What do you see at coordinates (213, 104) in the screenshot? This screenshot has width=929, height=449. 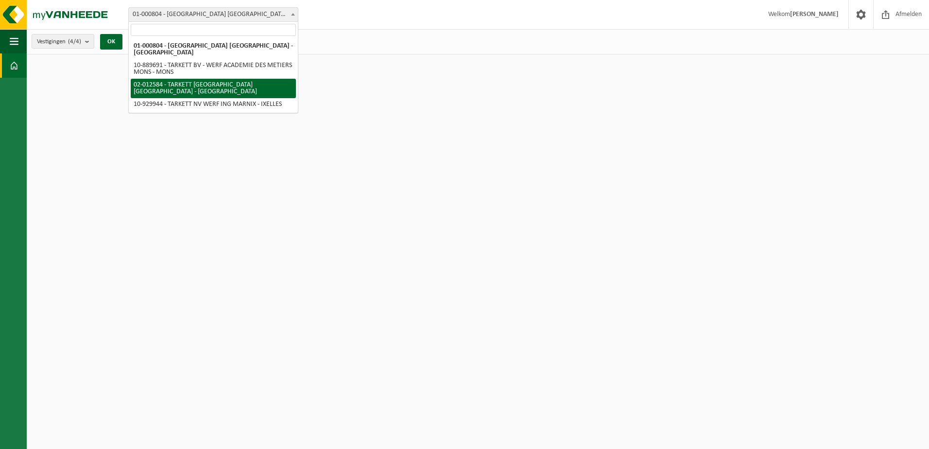 I see `li: 10-929944 - TARKETT NV WERF ING MARNIX - IXELLES` at bounding box center [213, 104].